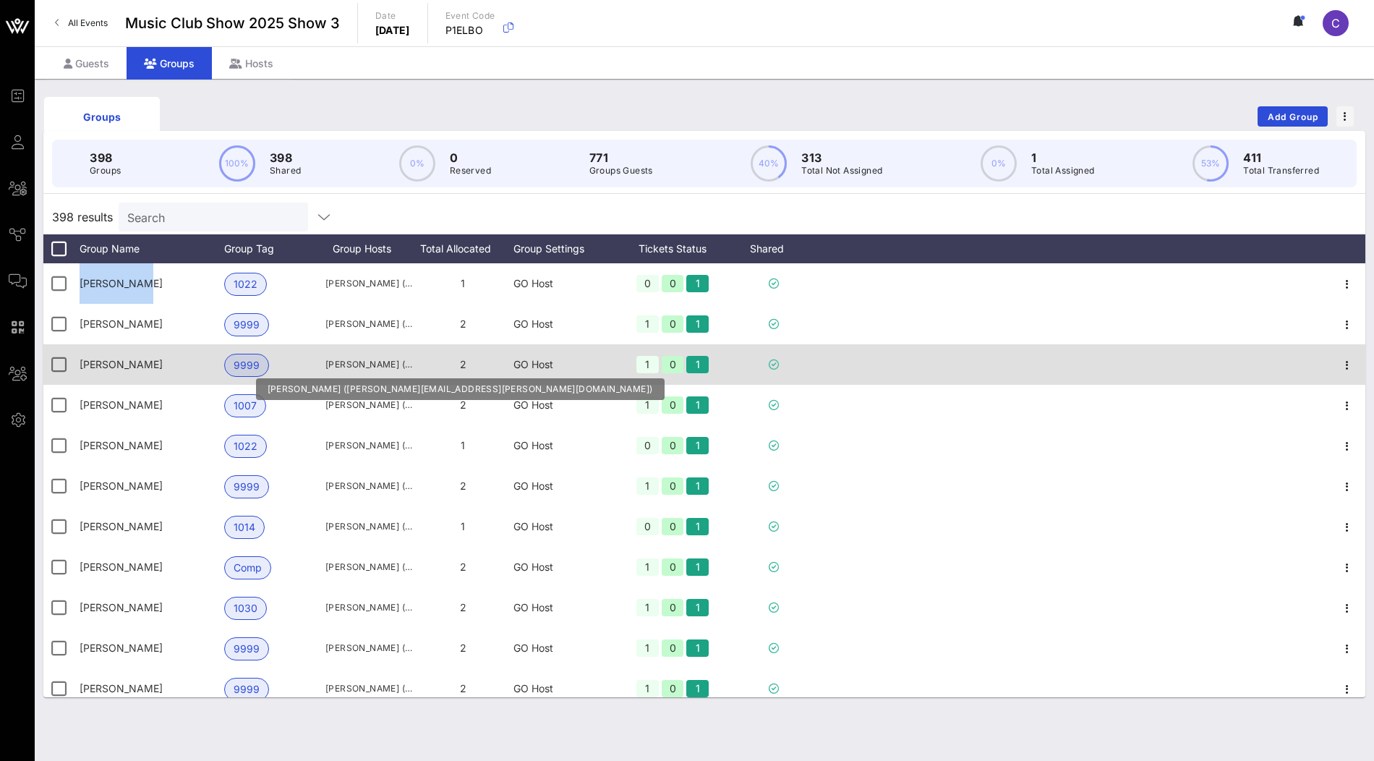 This screenshot has width=1374, height=761. I want to click on p: Groups Guests, so click(621, 171).